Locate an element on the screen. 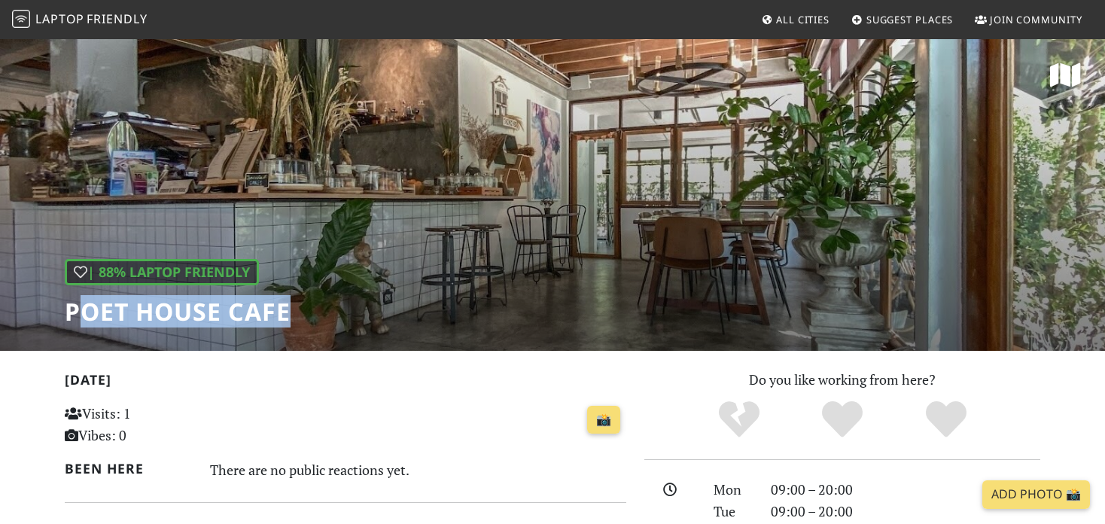 This screenshot has width=1105, height=524. a: LaptopFriendly LaptopFriendly is located at coordinates (80, 20).